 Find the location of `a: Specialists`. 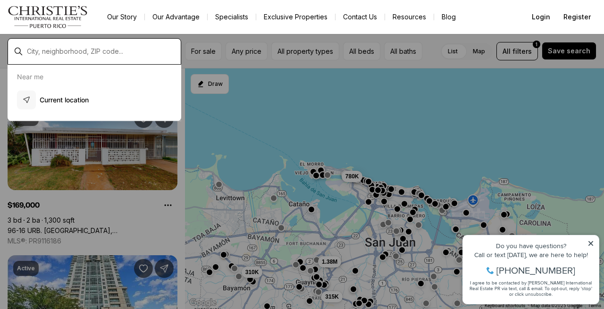

a: Specialists is located at coordinates (232, 17).